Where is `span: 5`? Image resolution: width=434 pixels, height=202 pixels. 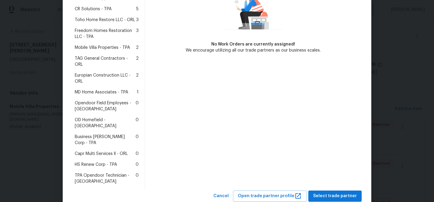 span: 5 is located at coordinates (137, 9).